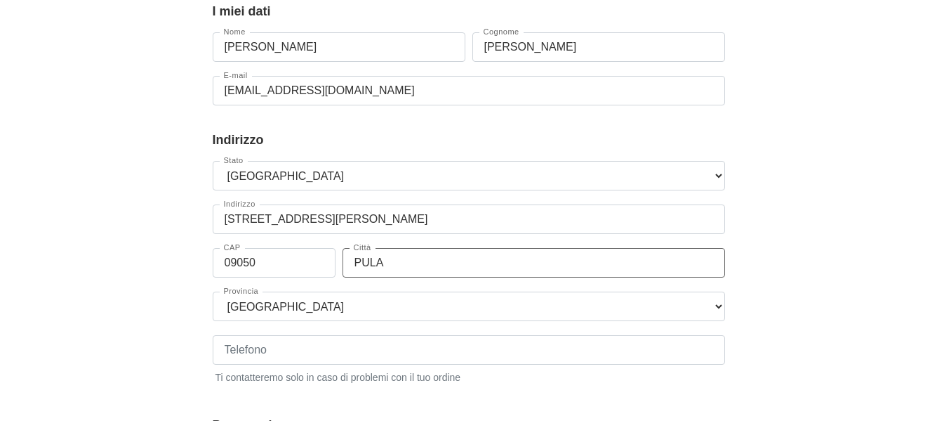 This screenshot has width=937, height=421. Describe the element at coordinates (469, 350) in the screenshot. I see `input: Telefono` at that location.